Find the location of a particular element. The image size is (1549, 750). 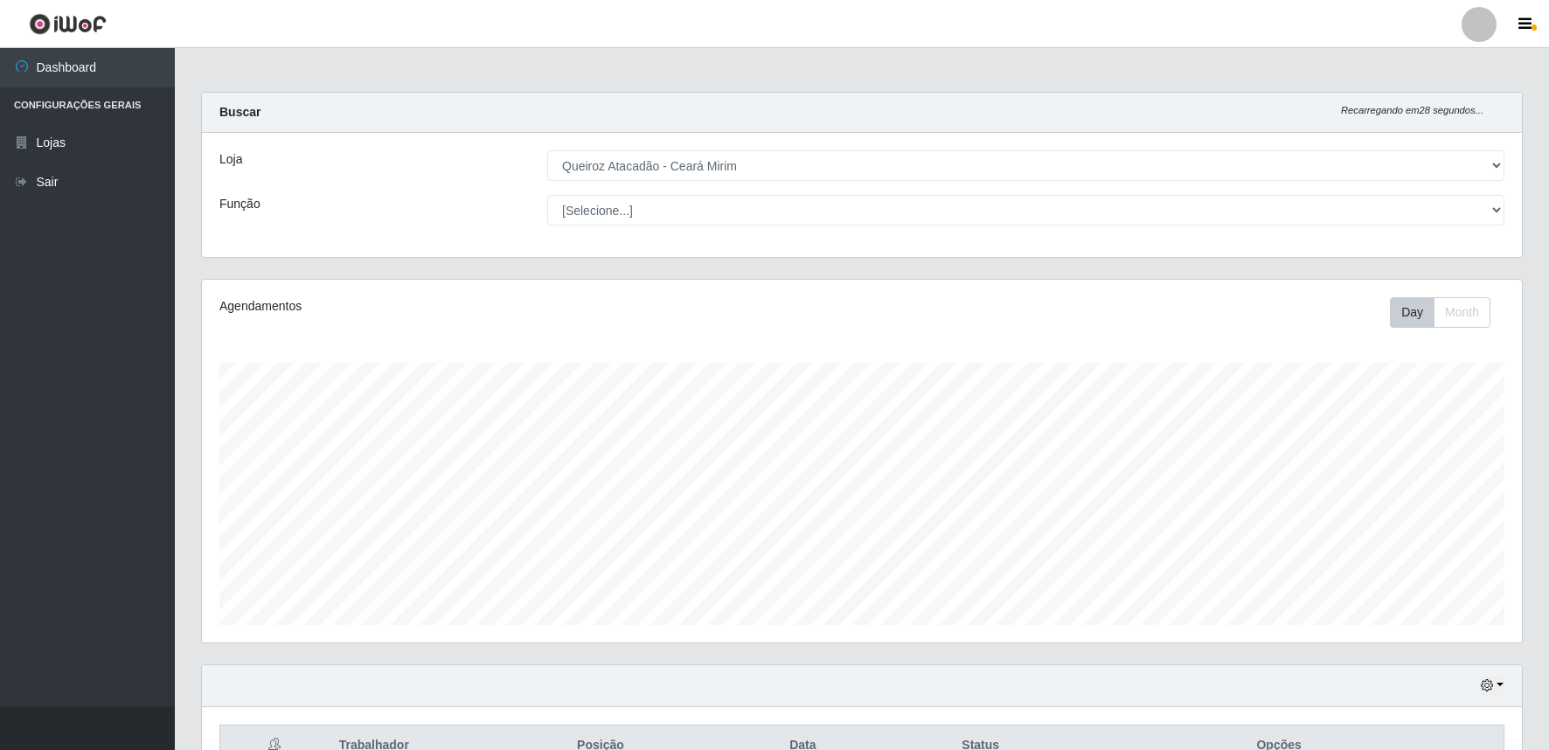

label: Função is located at coordinates (240, 204).